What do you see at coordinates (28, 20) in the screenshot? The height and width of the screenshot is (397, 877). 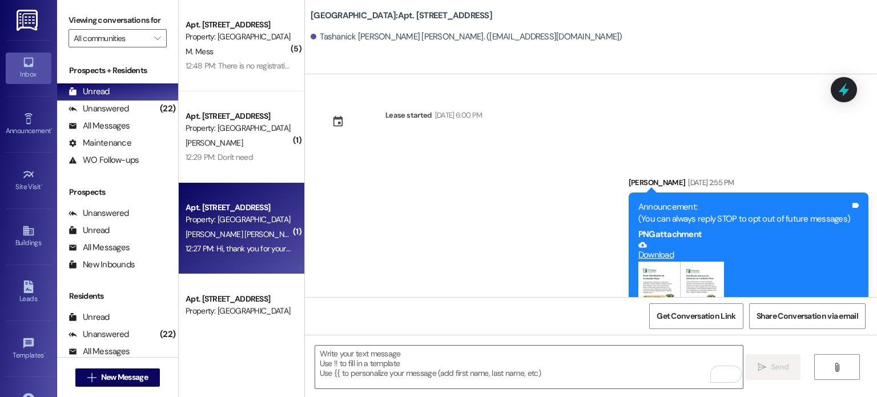 I see `img: ResiDesk Logo` at bounding box center [28, 20].